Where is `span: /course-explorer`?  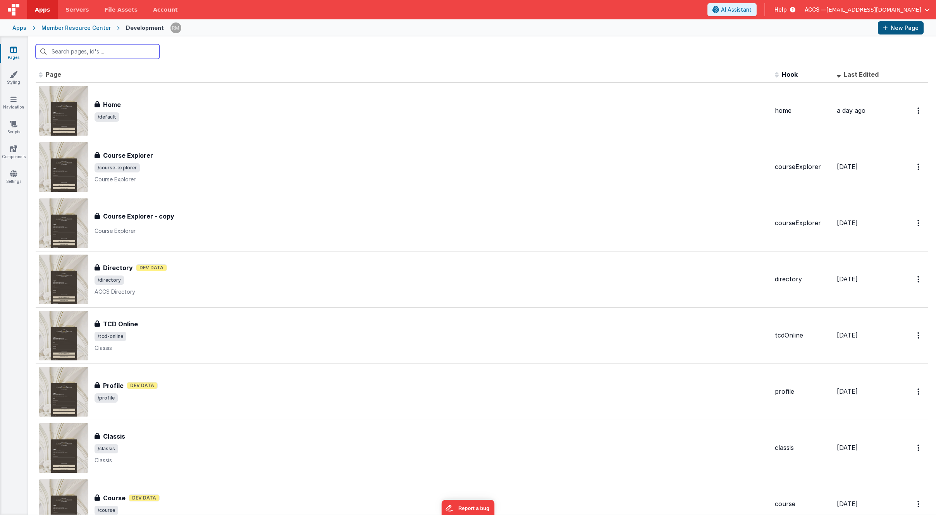
span: /course-explorer is located at coordinates (117, 168).